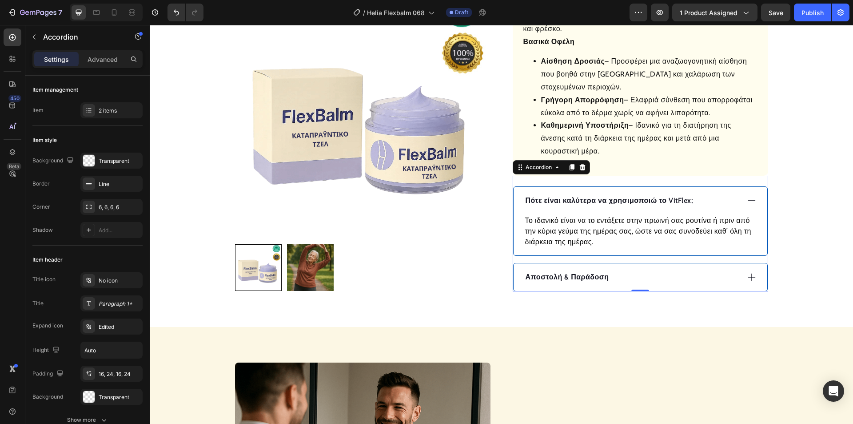 The height and width of the screenshot is (424, 853). What do you see at coordinates (418, 252) in the screenshot?
I see `p: Αποστολή & Παράδοση` at bounding box center [418, 252].